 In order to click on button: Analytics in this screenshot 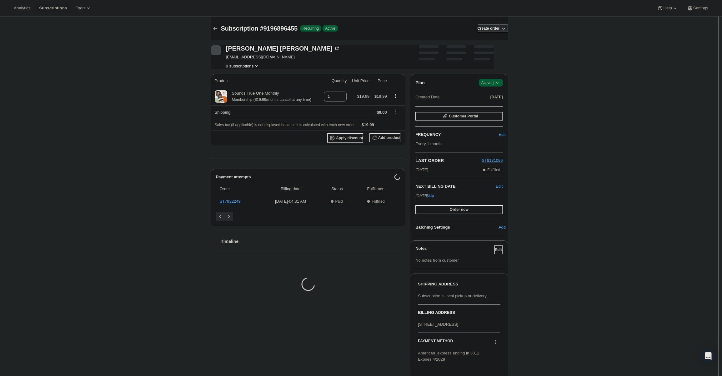, I will do `click(22, 8)`.